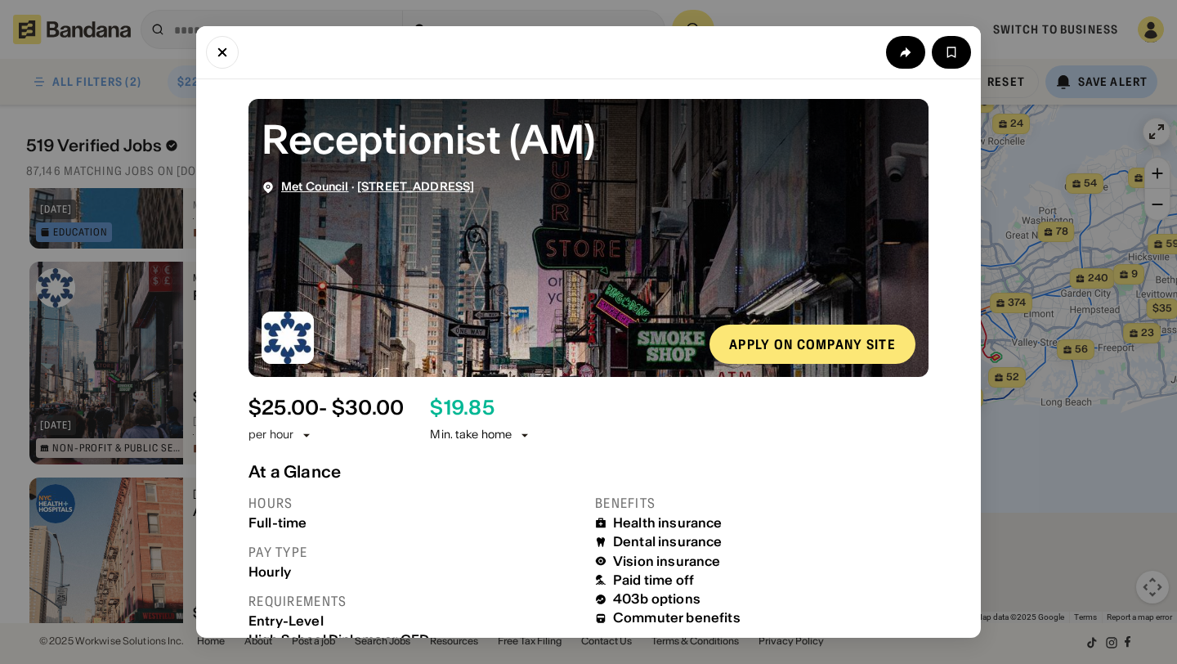  I want to click on div: Pay type, so click(415, 552).